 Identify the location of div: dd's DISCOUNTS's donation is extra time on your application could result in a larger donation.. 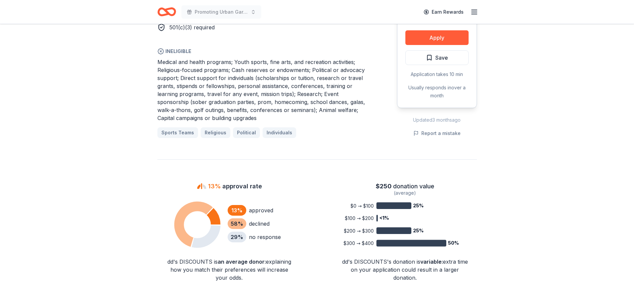
(405, 269).